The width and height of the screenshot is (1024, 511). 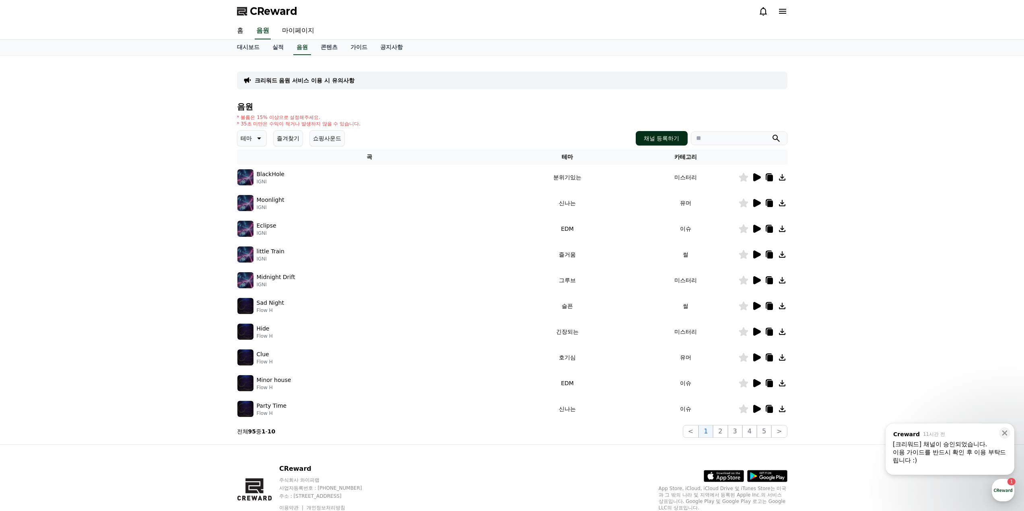 What do you see at coordinates (292, 508) in the screenshot?
I see `a: 이용약관` at bounding box center [292, 508].